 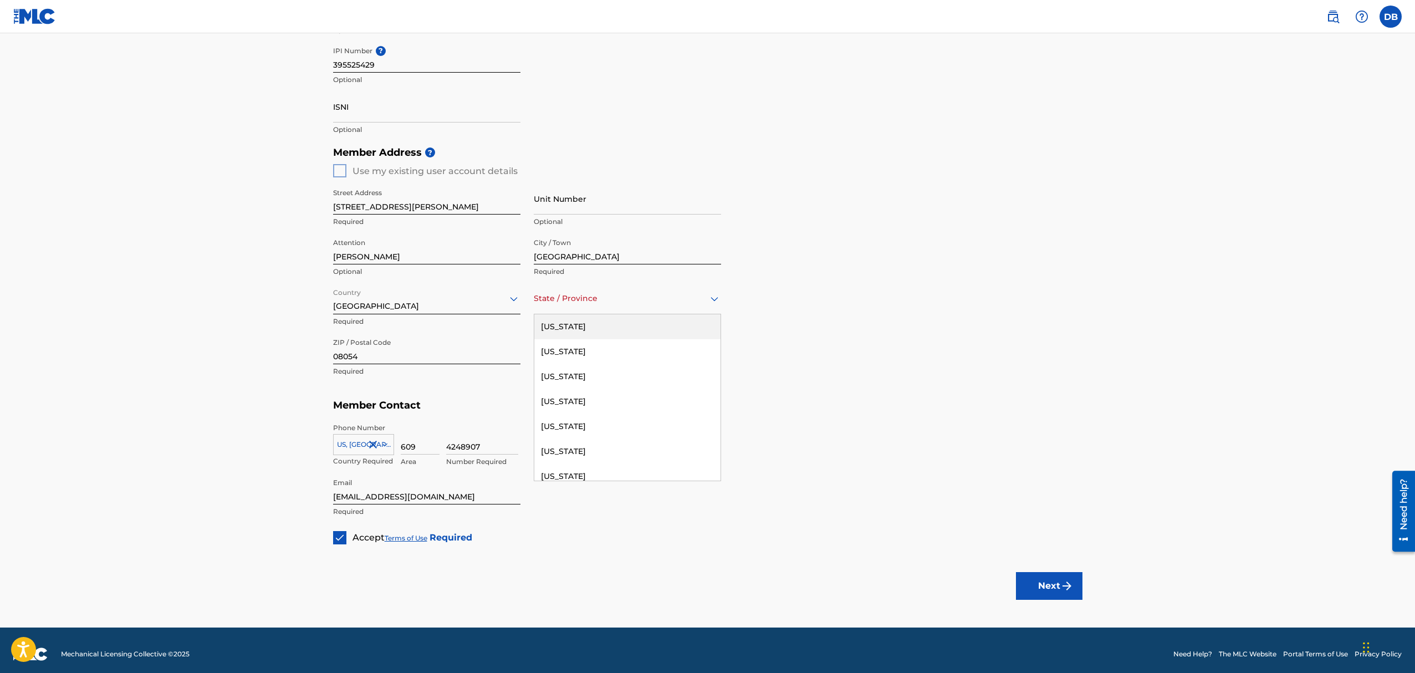 What do you see at coordinates (1366, 647) in the screenshot?
I see `div: Drag` at bounding box center [1366, 647].